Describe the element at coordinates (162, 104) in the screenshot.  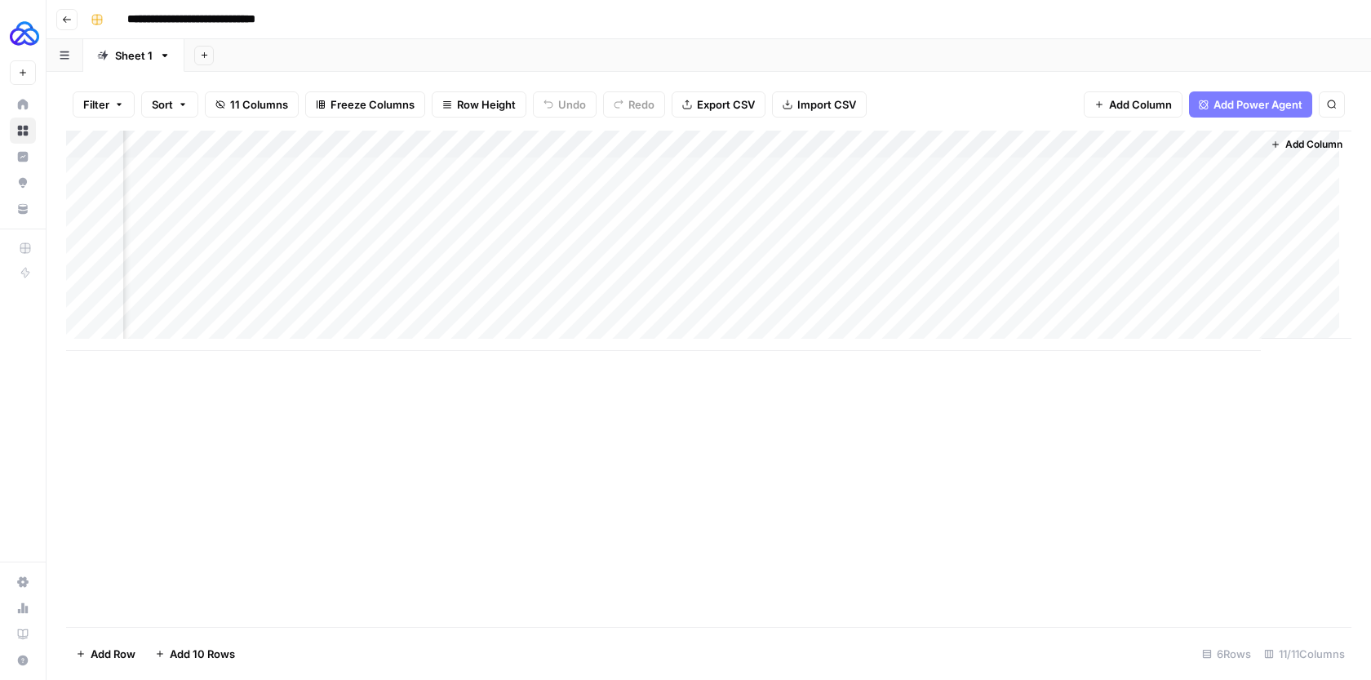
I see `span: Sort` at that location.